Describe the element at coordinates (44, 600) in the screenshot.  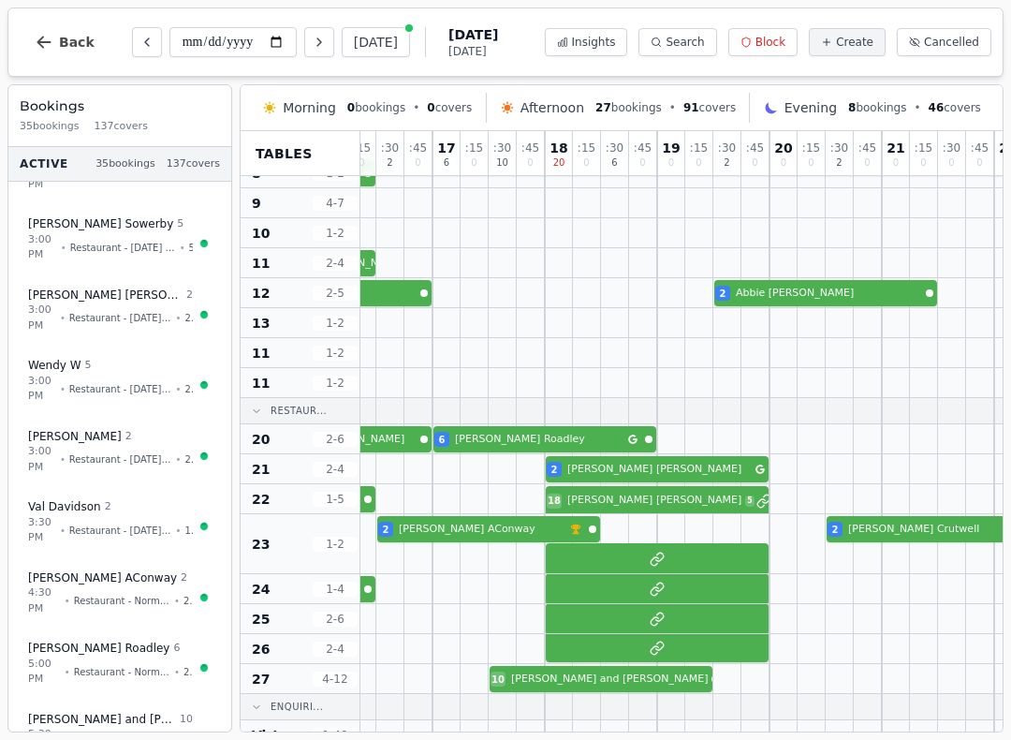
I see `span: 4:30 PM` at that location.